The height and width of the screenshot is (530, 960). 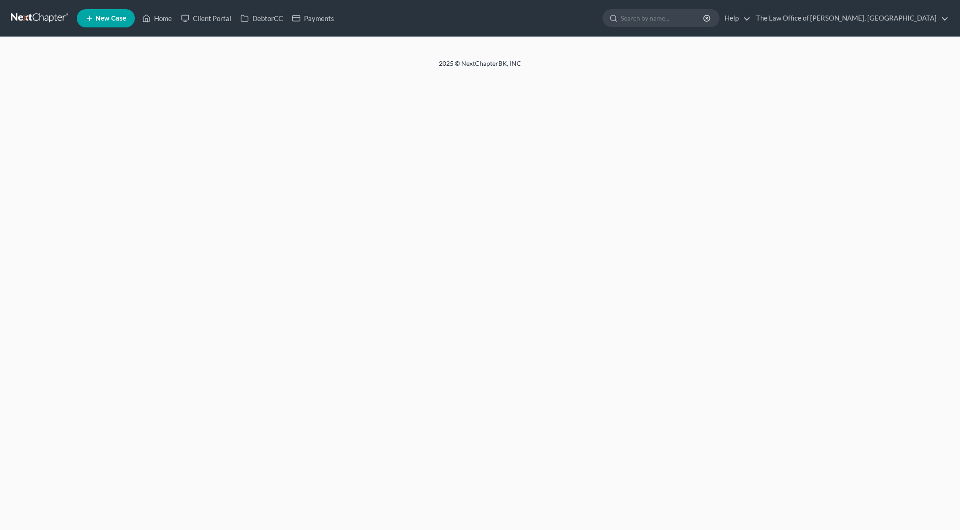 What do you see at coordinates (261, 18) in the screenshot?
I see `a: DebtorCC` at bounding box center [261, 18].